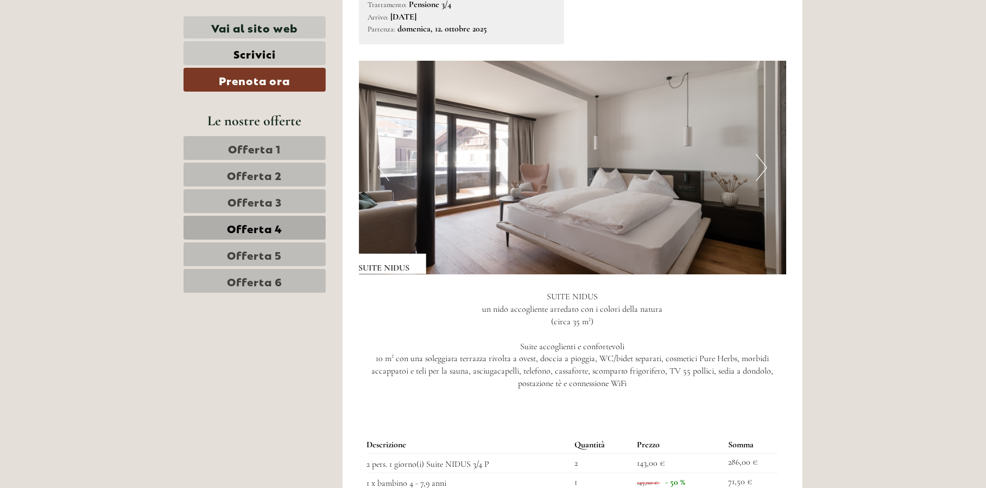 The width and height of the screenshot is (986, 488). What do you see at coordinates (678, 445) in the screenshot?
I see `th: Prezzo` at bounding box center [678, 445].